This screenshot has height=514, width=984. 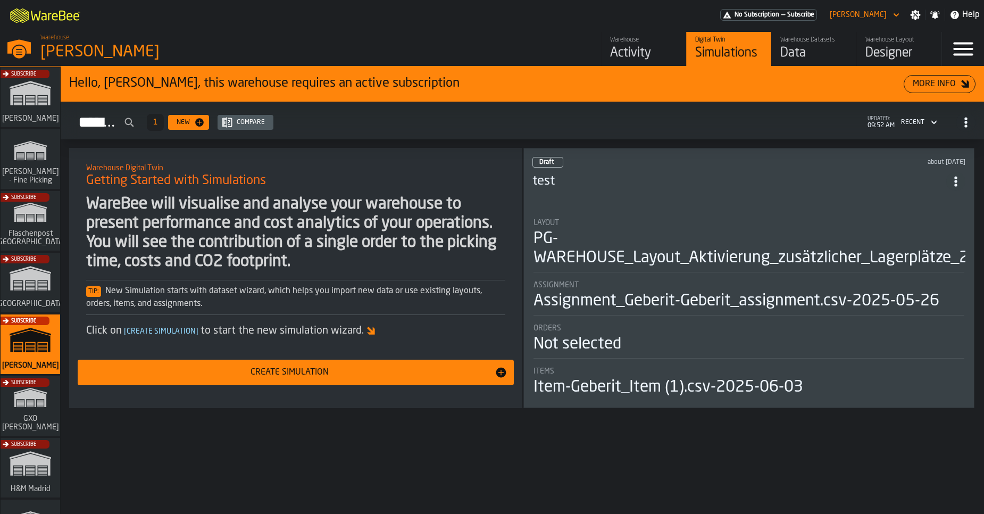 I want to click on button: button-New, so click(x=188, y=122).